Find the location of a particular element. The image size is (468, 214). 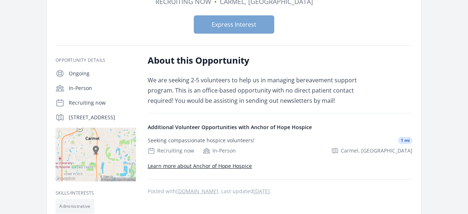

p: Posted with . Last updated . is located at coordinates (280, 191).